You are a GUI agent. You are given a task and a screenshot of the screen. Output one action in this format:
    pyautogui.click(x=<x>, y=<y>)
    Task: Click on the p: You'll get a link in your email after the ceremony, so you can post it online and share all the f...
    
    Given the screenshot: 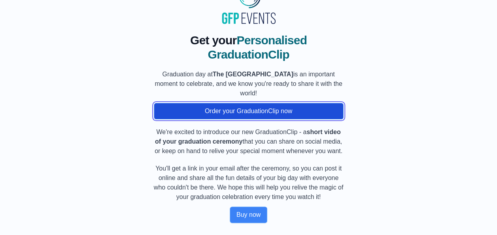 What is the action you would take?
    pyautogui.click(x=249, y=183)
    